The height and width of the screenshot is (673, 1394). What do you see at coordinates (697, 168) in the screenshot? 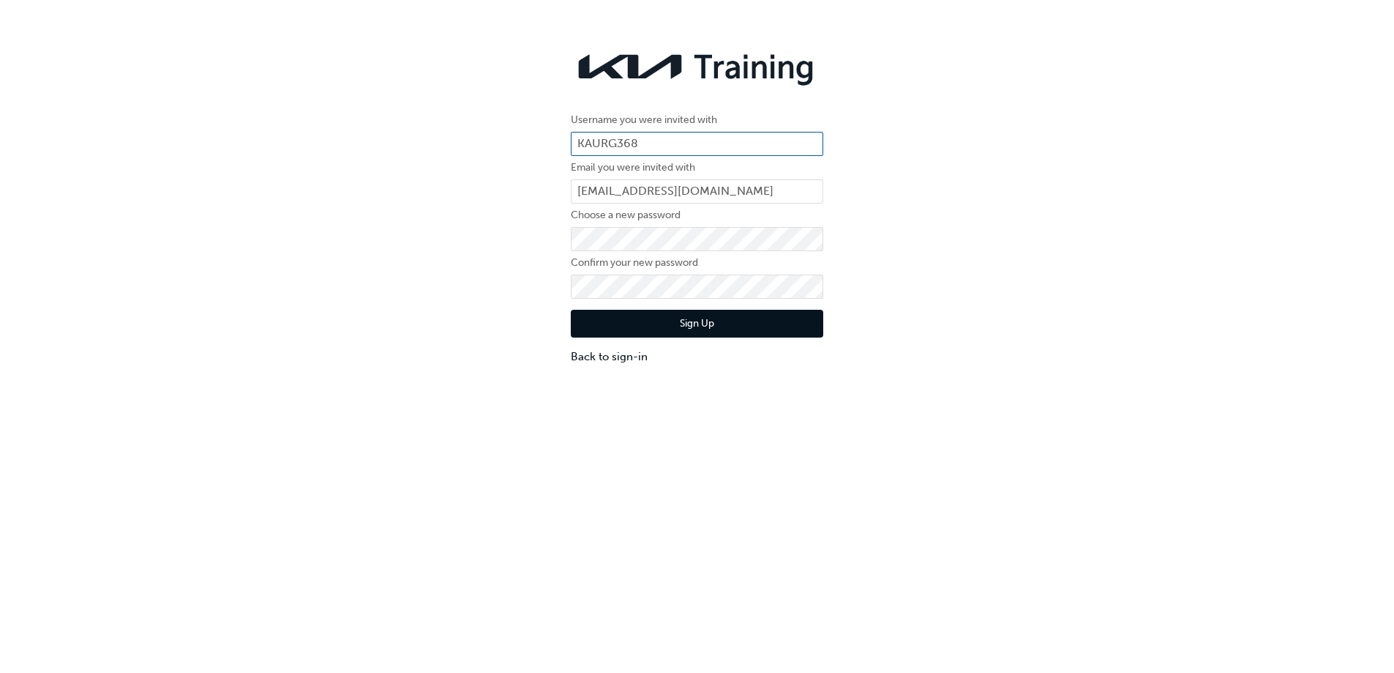
I see `label: Email you were invited with` at bounding box center [697, 168].